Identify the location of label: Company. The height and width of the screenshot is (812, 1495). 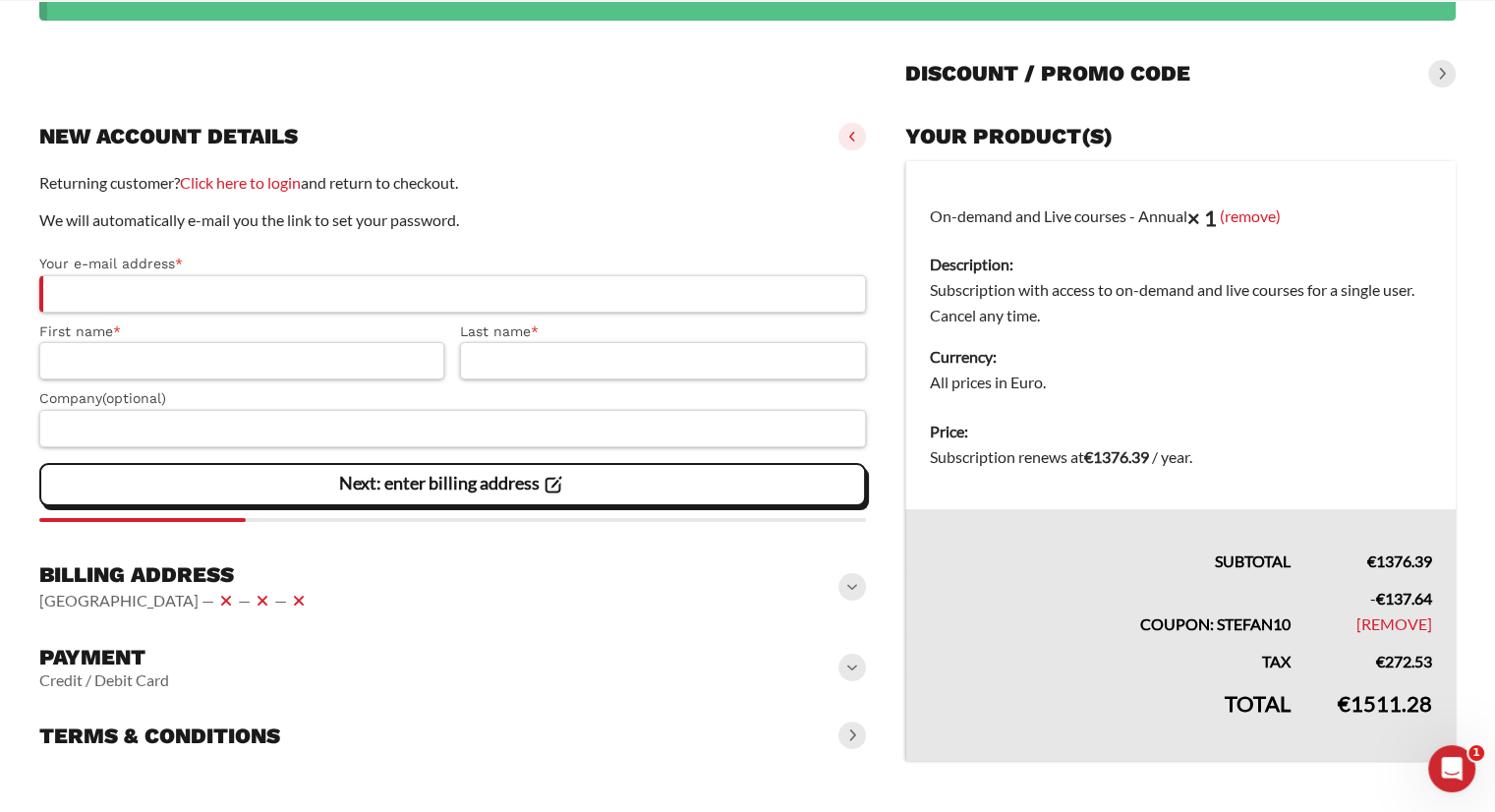
(452, 398).